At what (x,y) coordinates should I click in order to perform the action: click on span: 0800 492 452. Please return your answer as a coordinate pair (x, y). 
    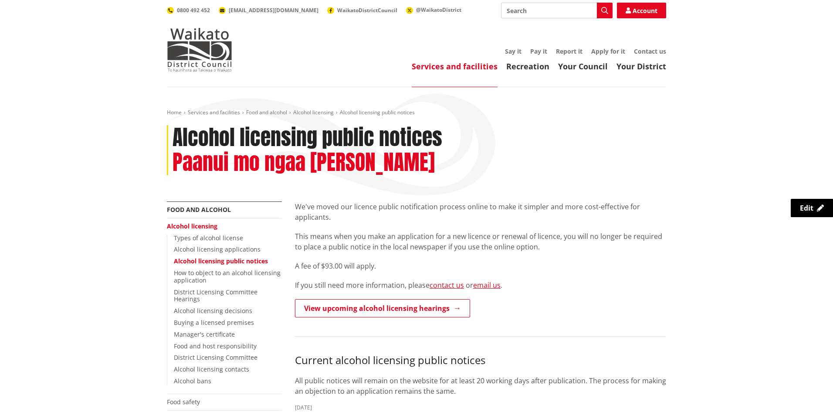
    Looking at the image, I should click on (193, 10).